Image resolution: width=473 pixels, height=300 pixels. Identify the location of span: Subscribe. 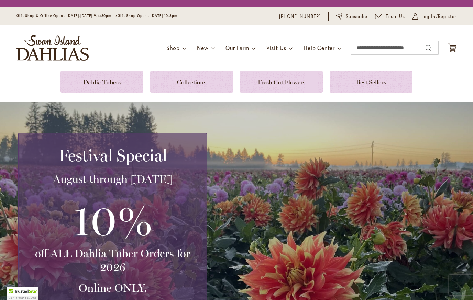
(357, 17).